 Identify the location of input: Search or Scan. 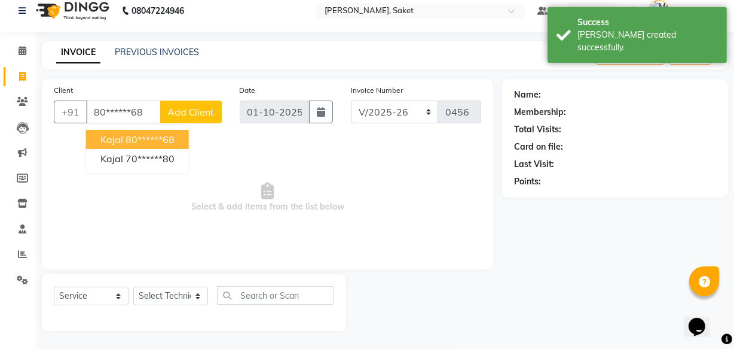
(276, 295).